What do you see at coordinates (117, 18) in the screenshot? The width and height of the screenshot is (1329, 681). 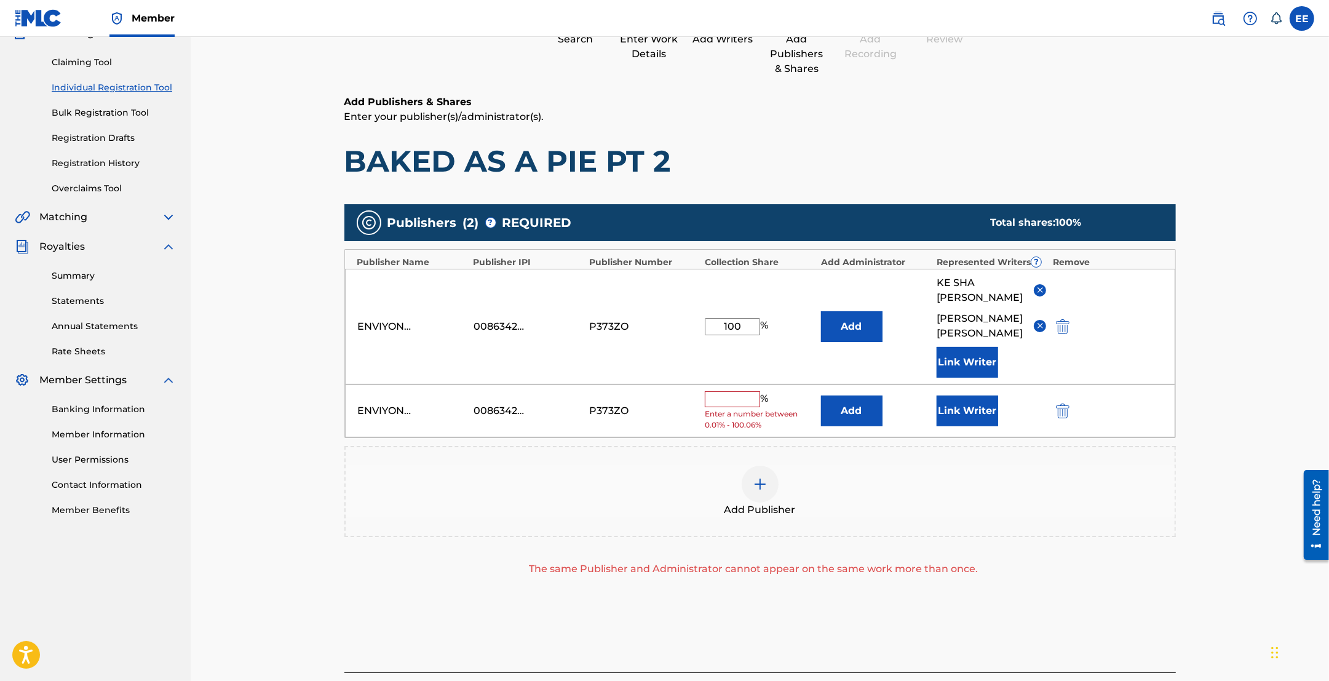 I see `img: Top Rightsholder` at bounding box center [117, 18].